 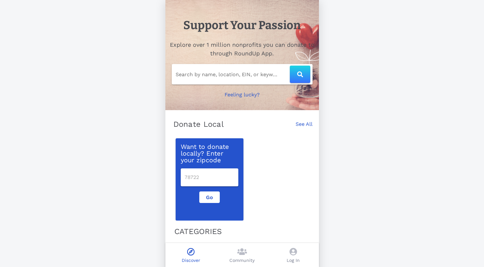 I want to click on p: Feeling lucky?, so click(x=242, y=95).